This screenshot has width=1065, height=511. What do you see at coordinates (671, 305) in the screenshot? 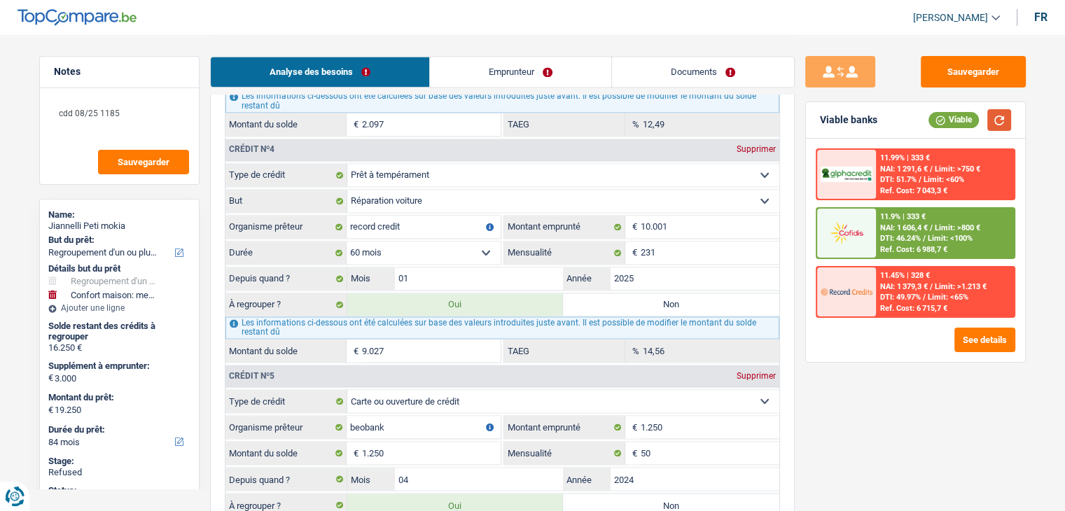
I see `label: Non` at bounding box center [671, 305].